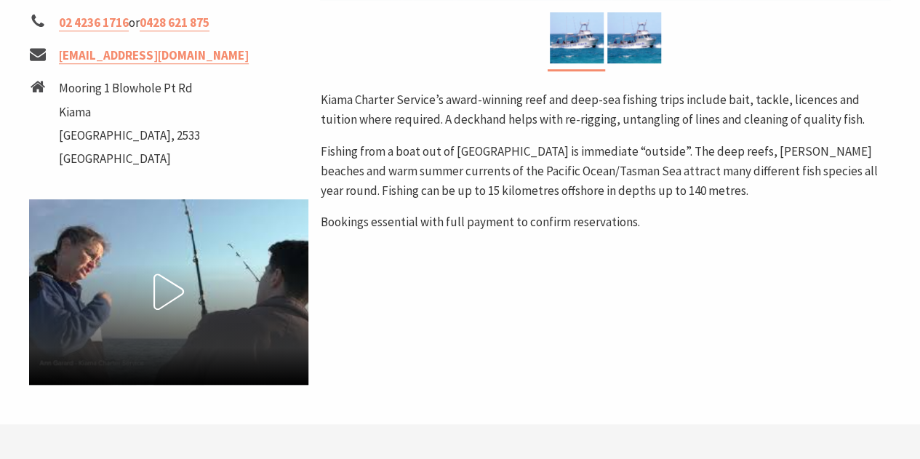  I want to click on li: Kiama, so click(130, 112).